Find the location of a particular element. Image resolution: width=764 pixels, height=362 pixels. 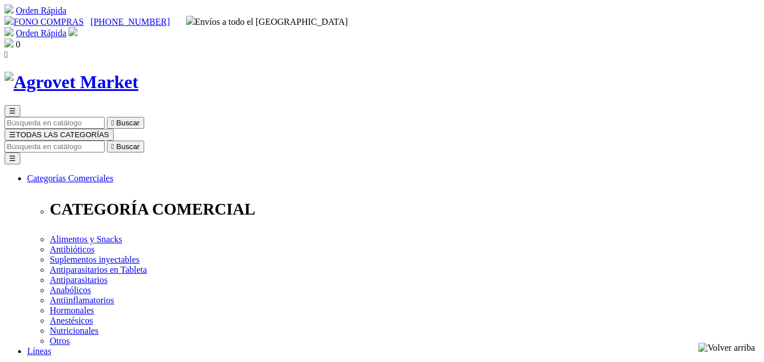

a: Otros is located at coordinates (60, 341).